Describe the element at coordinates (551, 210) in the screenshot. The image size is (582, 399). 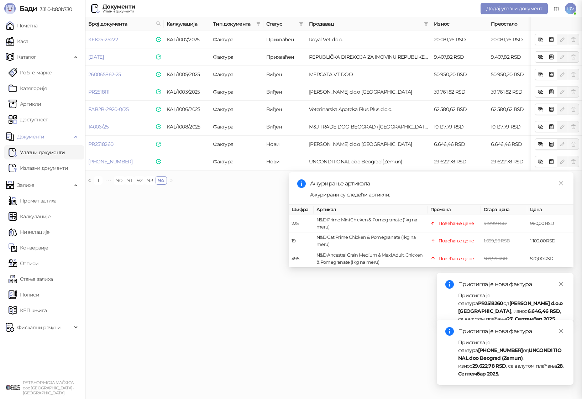
I see `th: Цена` at that location.